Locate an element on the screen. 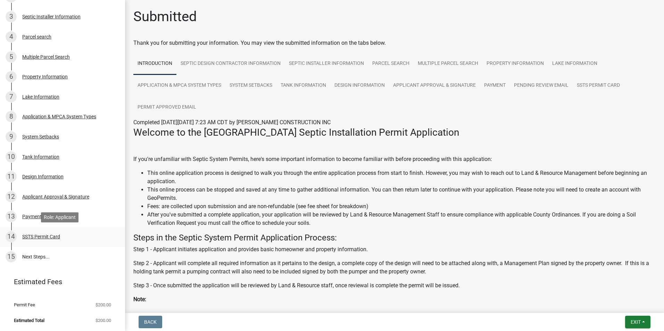 This screenshot has width=664, height=331. div: Application & MPCA System Types is located at coordinates (59, 117).